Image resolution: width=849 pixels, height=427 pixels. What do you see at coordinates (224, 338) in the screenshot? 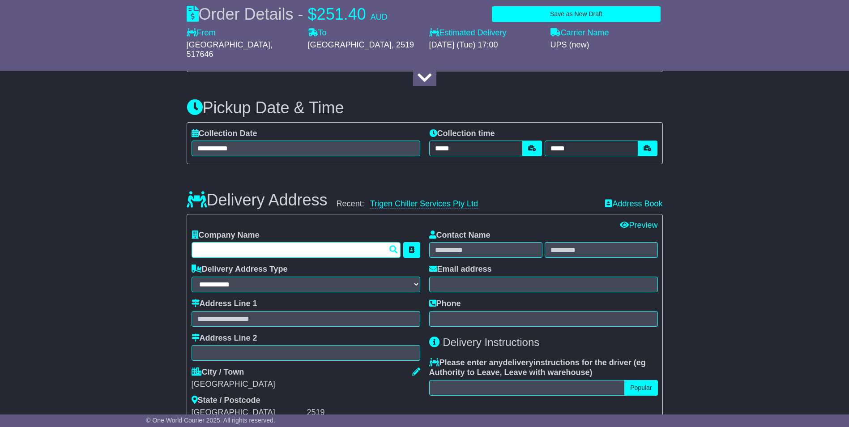
I see `label: Address Line 2` at bounding box center [224, 338].